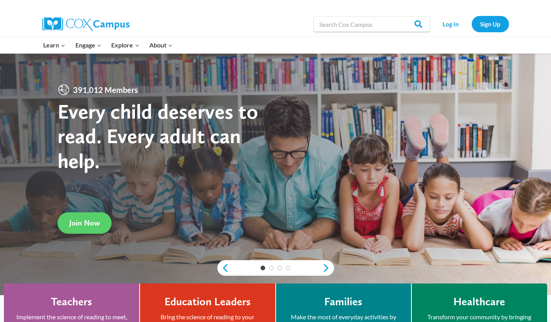  I want to click on strong: Every child deserves to read. Every adult can help., so click(158, 136).